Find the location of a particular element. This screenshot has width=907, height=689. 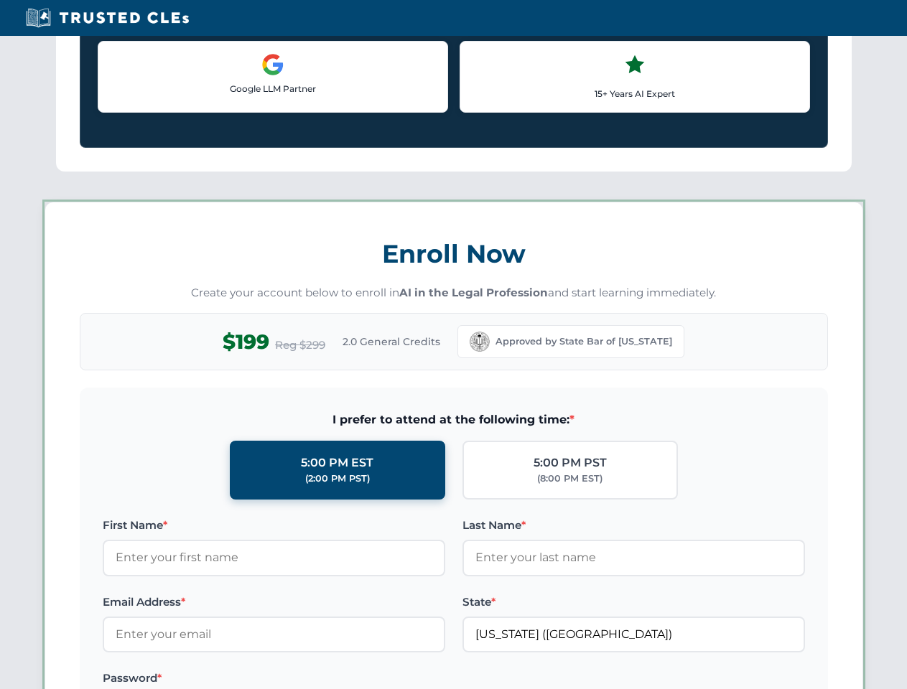

h3: Enroll Now is located at coordinates (454, 253).